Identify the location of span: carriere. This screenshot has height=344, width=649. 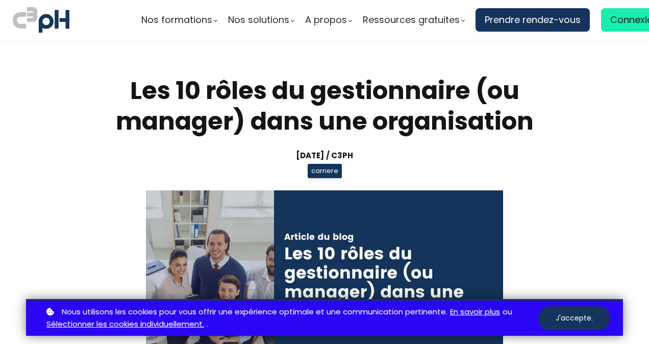
(324, 171).